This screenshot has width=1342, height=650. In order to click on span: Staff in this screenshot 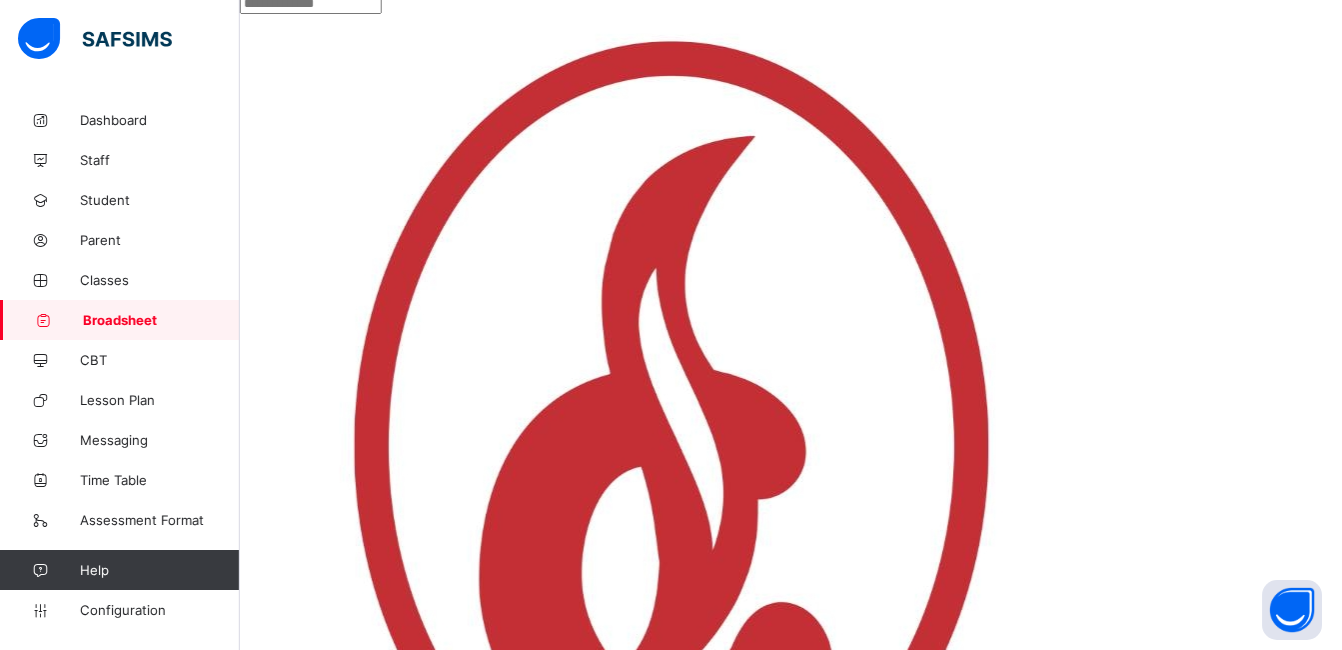, I will do `click(160, 160)`.